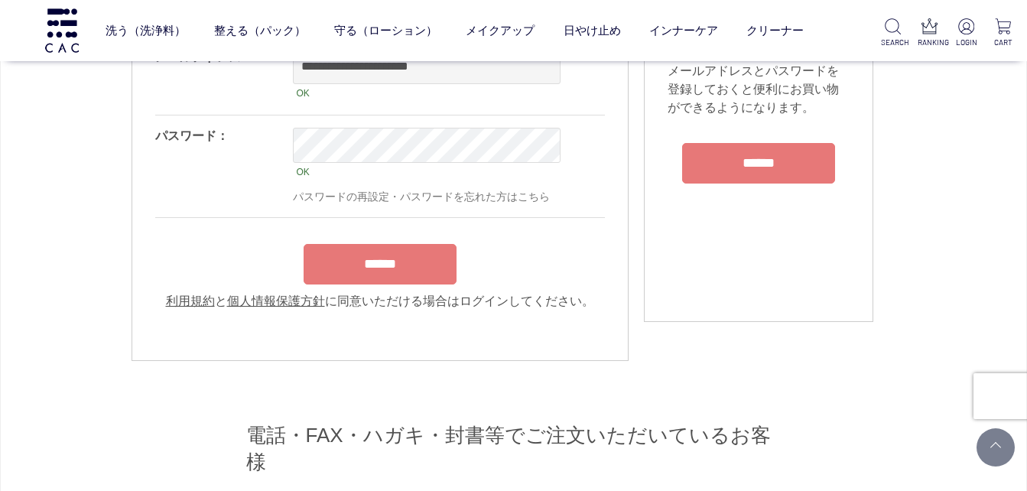  Describe the element at coordinates (145, 30) in the screenshot. I see `a: 洗う（洗浄料）` at that location.